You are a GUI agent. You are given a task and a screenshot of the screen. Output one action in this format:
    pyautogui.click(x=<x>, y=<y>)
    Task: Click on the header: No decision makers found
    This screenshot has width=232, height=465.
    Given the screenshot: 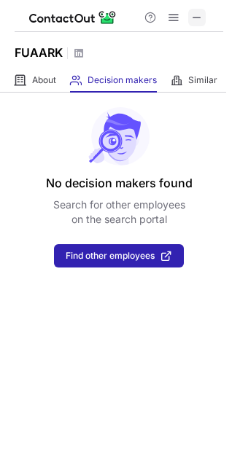 What is the action you would take?
    pyautogui.click(x=119, y=183)
    